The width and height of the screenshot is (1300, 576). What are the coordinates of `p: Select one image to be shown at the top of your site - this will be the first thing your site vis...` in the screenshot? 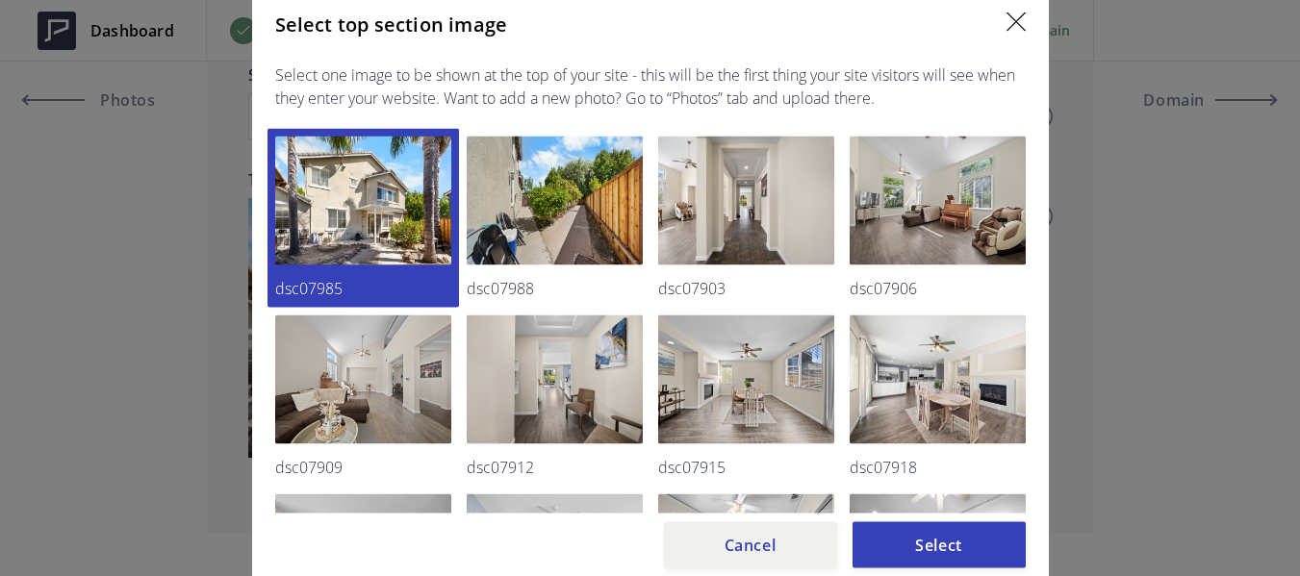 It's located at (650, 86).